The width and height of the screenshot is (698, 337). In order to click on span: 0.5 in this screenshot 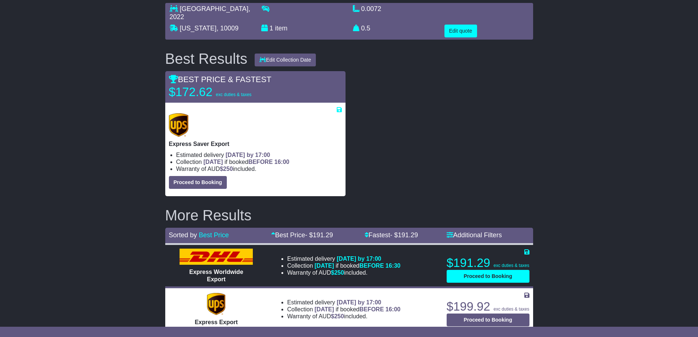, I will do `click(366, 28)`.